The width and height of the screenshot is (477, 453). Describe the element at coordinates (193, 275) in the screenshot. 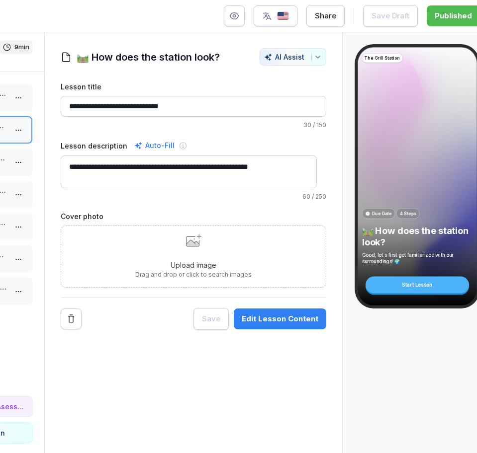

I see `p: Drag and drop or click to search images` at that location.